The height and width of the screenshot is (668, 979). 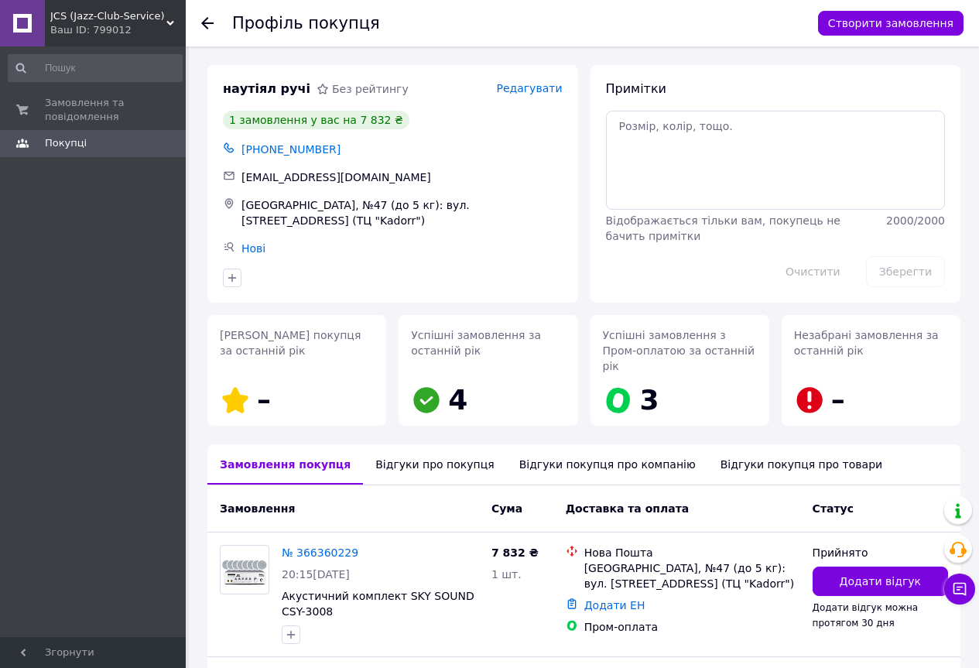 What do you see at coordinates (207, 23) in the screenshot?
I see `div: Повернутися назад` at bounding box center [207, 23].